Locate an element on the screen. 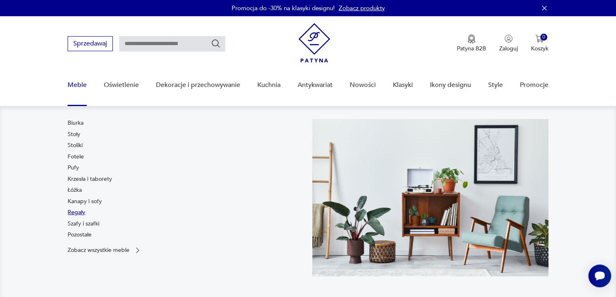 This screenshot has height=297, width=616. a: Antykwariat is located at coordinates (315, 85).